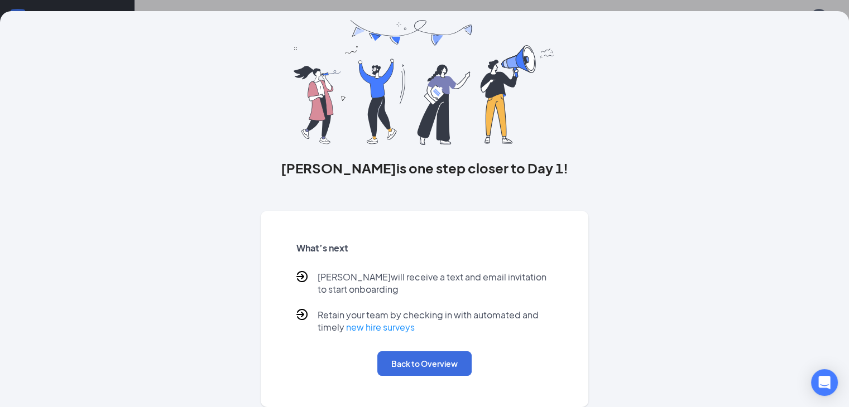  What do you see at coordinates (424, 364) in the screenshot?
I see `button: Back to Overview` at bounding box center [424, 364].